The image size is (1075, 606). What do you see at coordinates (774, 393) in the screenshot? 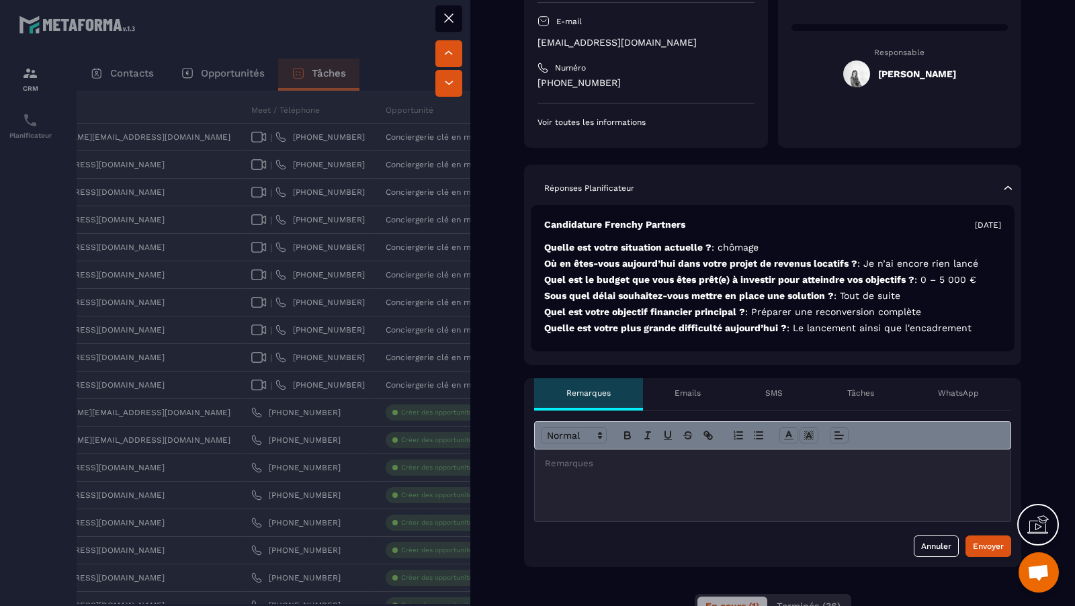
I see `p: SMS` at bounding box center [774, 393].